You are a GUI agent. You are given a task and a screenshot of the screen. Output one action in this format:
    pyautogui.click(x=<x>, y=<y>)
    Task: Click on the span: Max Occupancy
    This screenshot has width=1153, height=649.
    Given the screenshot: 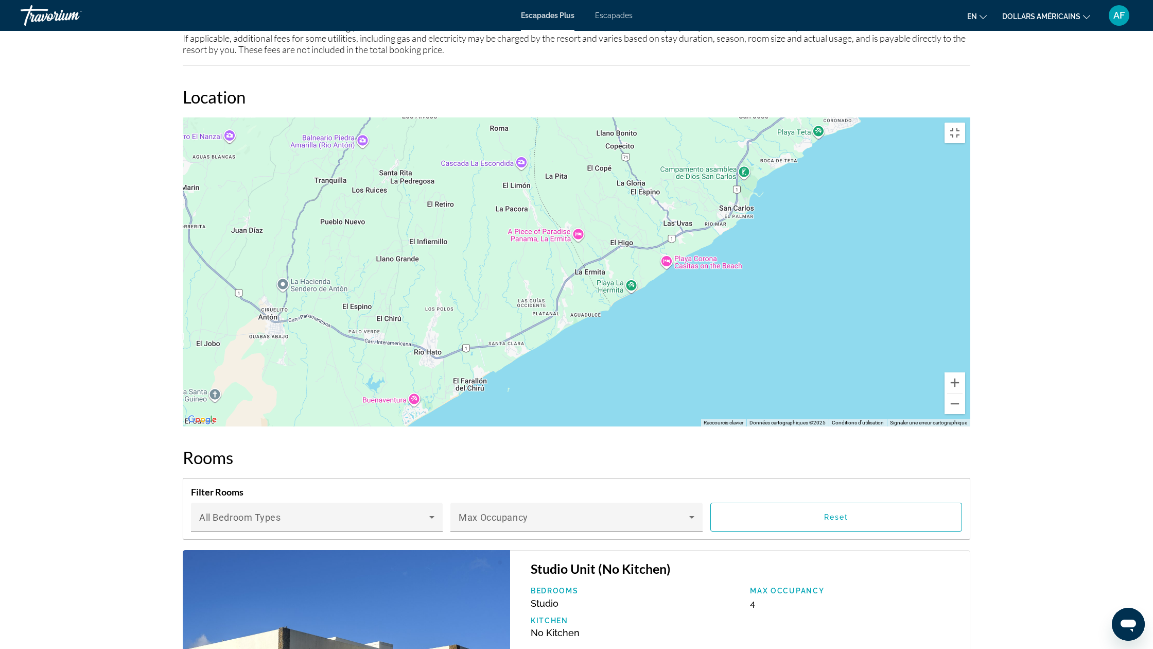 What is the action you would take?
    pyautogui.click(x=493, y=517)
    